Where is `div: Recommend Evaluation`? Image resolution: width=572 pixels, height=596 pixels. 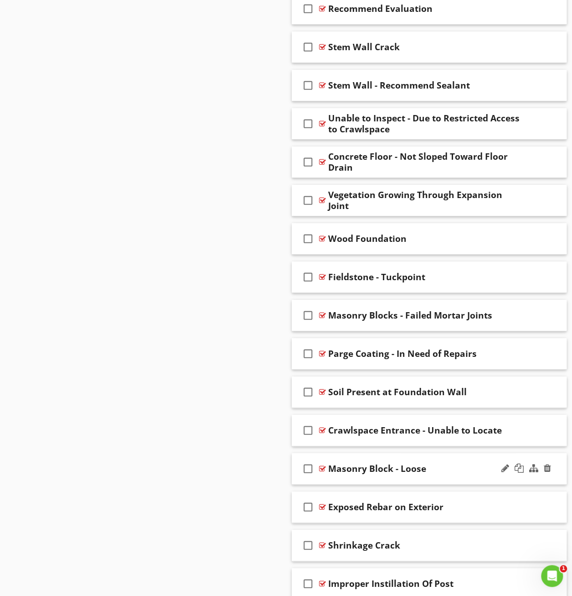 div: Recommend Evaluation is located at coordinates (380, 9).